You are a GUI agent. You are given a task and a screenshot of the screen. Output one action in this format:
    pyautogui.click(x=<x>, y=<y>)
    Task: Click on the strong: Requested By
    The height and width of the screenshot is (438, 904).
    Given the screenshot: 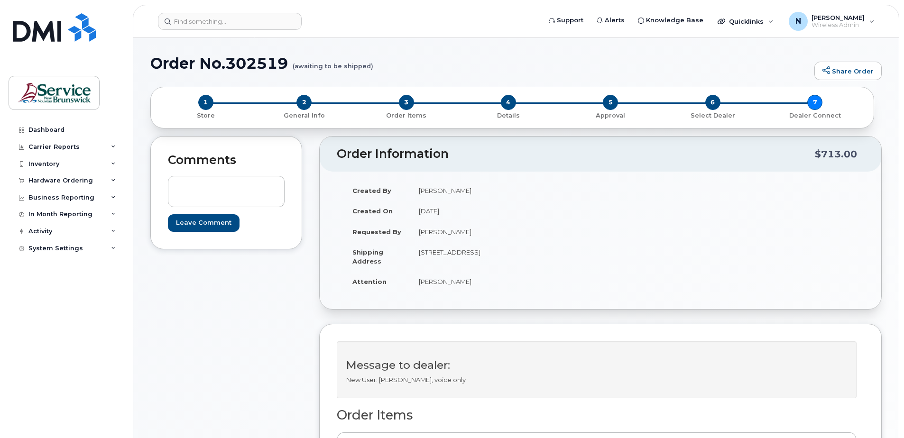 What is the action you would take?
    pyautogui.click(x=377, y=232)
    